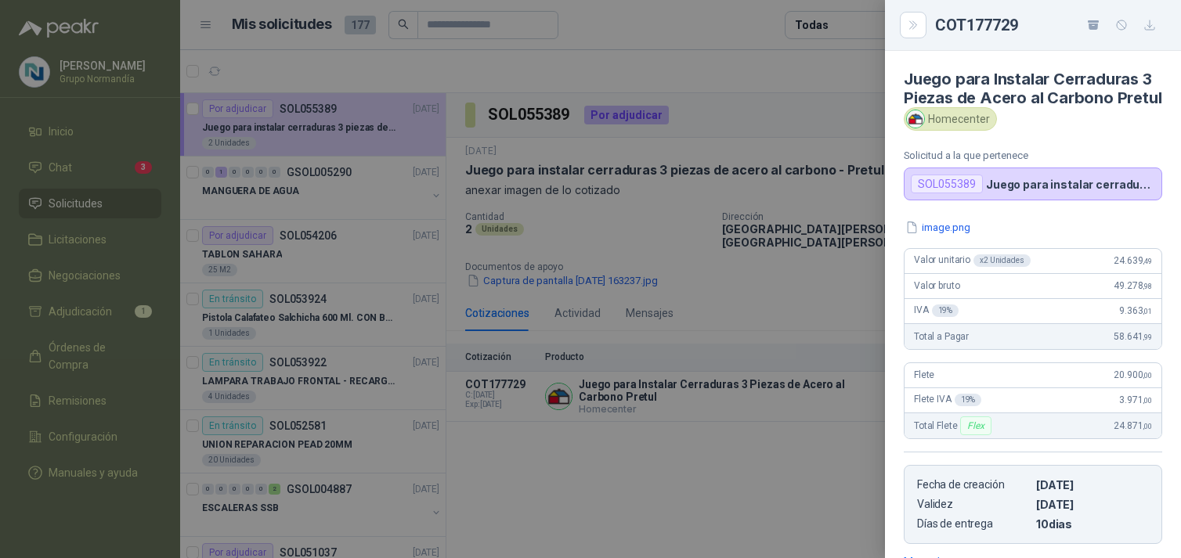 The width and height of the screenshot is (1181, 558). What do you see at coordinates (974, 524) in the screenshot?
I see `p: Días de entrega` at bounding box center [974, 524].